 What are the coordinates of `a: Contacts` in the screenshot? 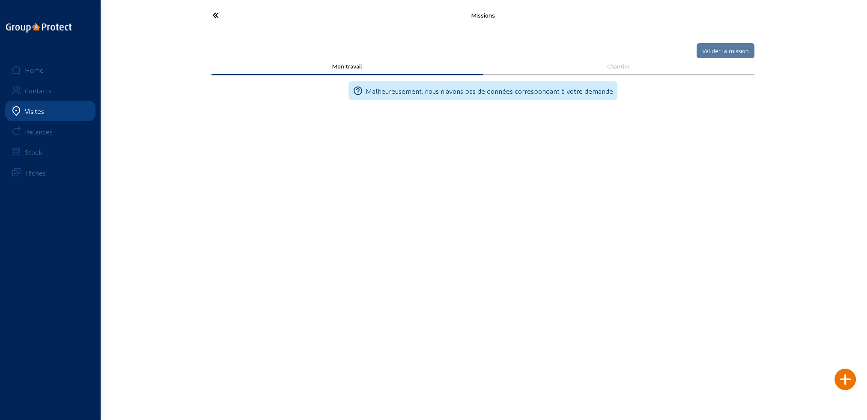 It's located at (50, 90).